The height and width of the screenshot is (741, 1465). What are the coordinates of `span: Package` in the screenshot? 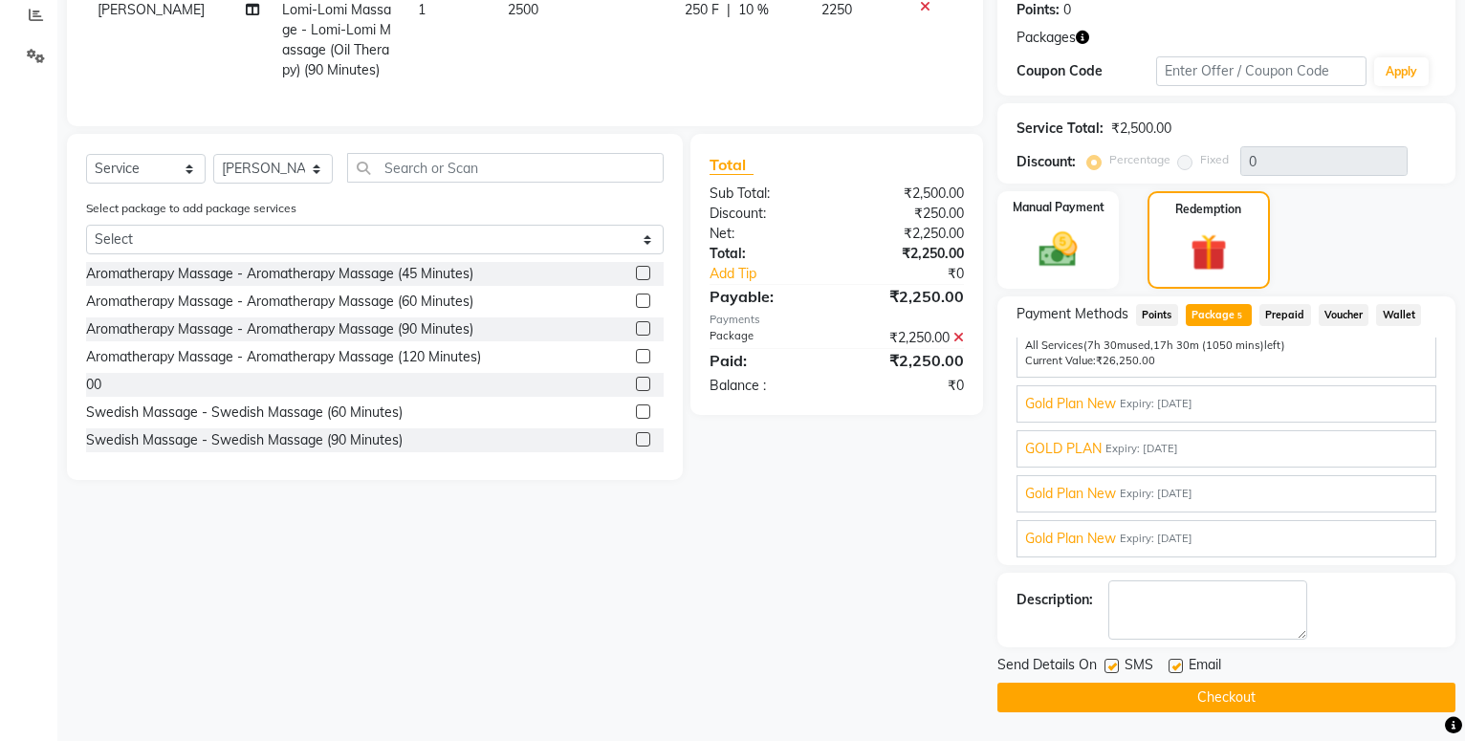 It's located at (1218, 315).